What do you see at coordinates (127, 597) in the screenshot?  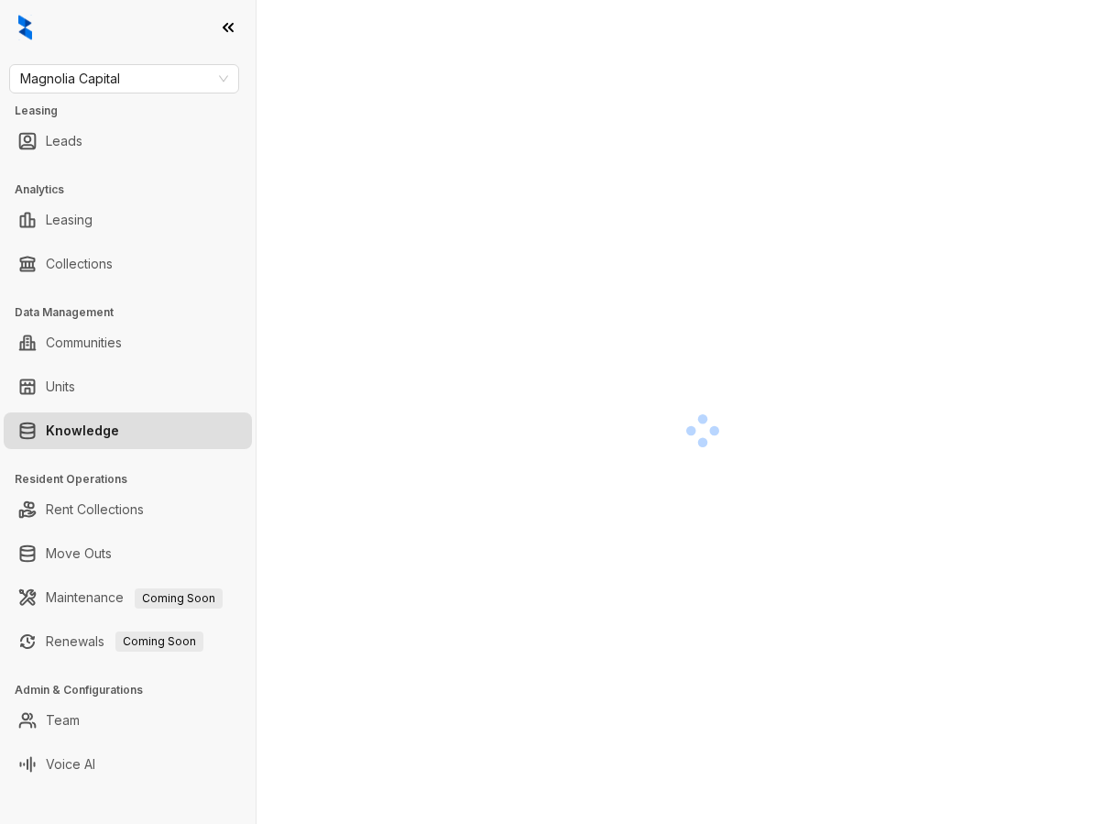 I see `li: Maintenance` at bounding box center [127, 597].